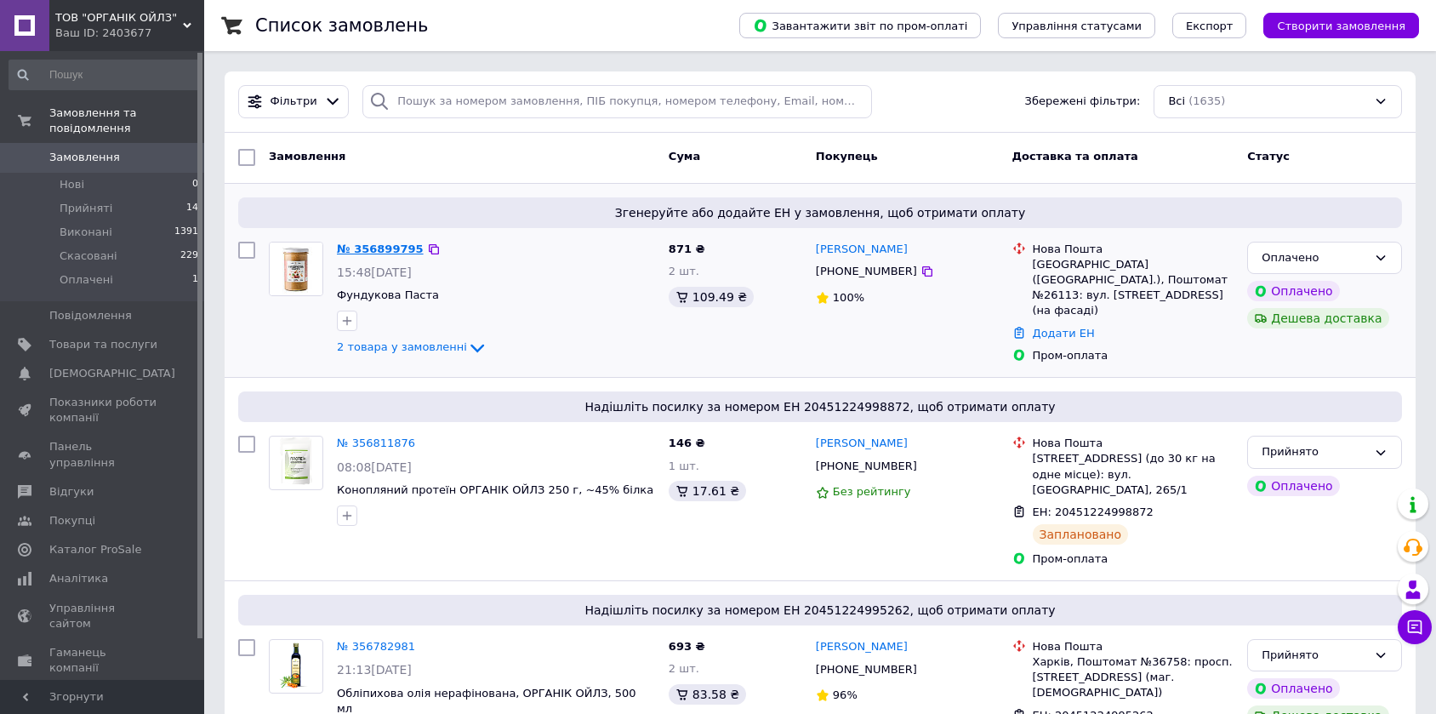  Describe the element at coordinates (1332, 25) in the screenshot. I see `a: Створити замовлення` at that location.